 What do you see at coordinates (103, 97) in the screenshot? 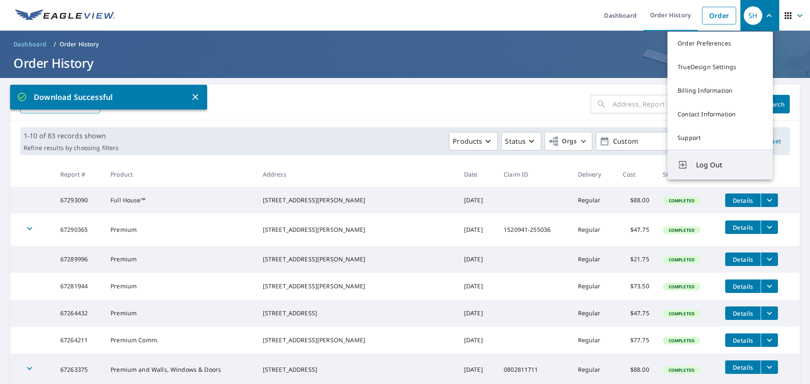
I see `p: Download Successful` at bounding box center [103, 97].